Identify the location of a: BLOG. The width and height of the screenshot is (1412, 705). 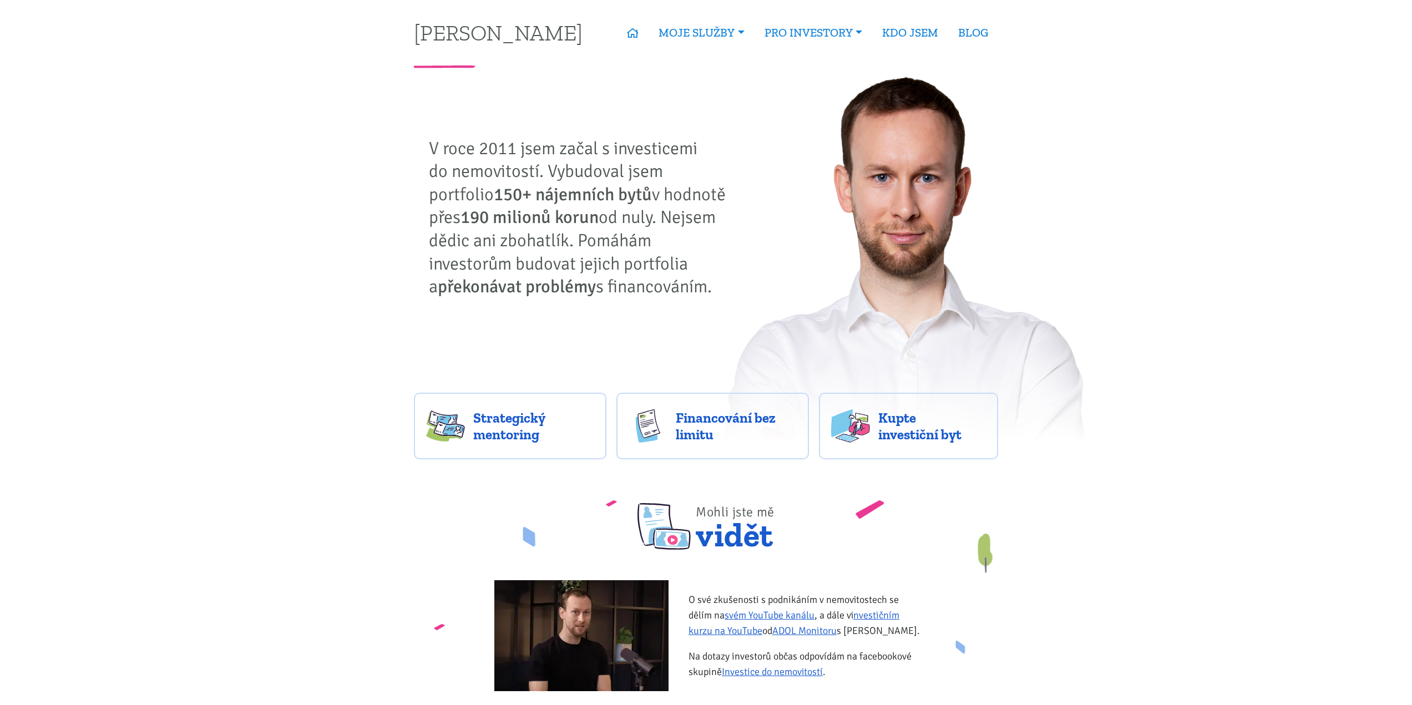
(973, 33).